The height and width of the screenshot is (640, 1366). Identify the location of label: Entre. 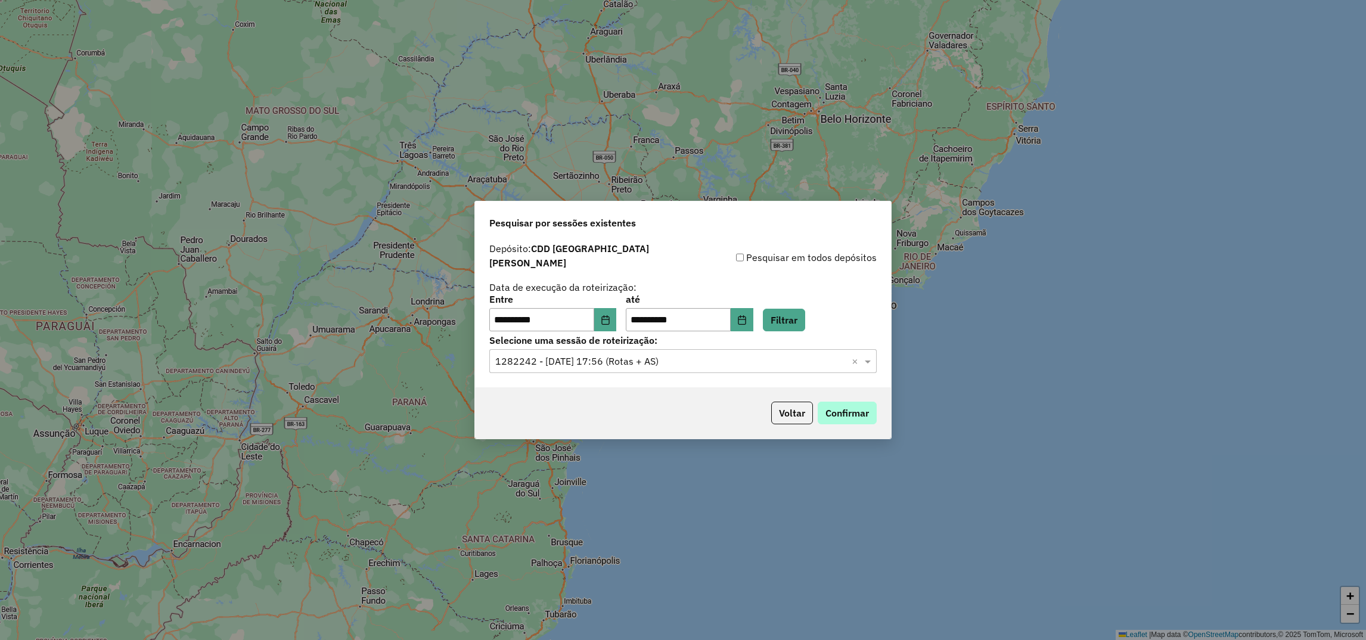
(552, 299).